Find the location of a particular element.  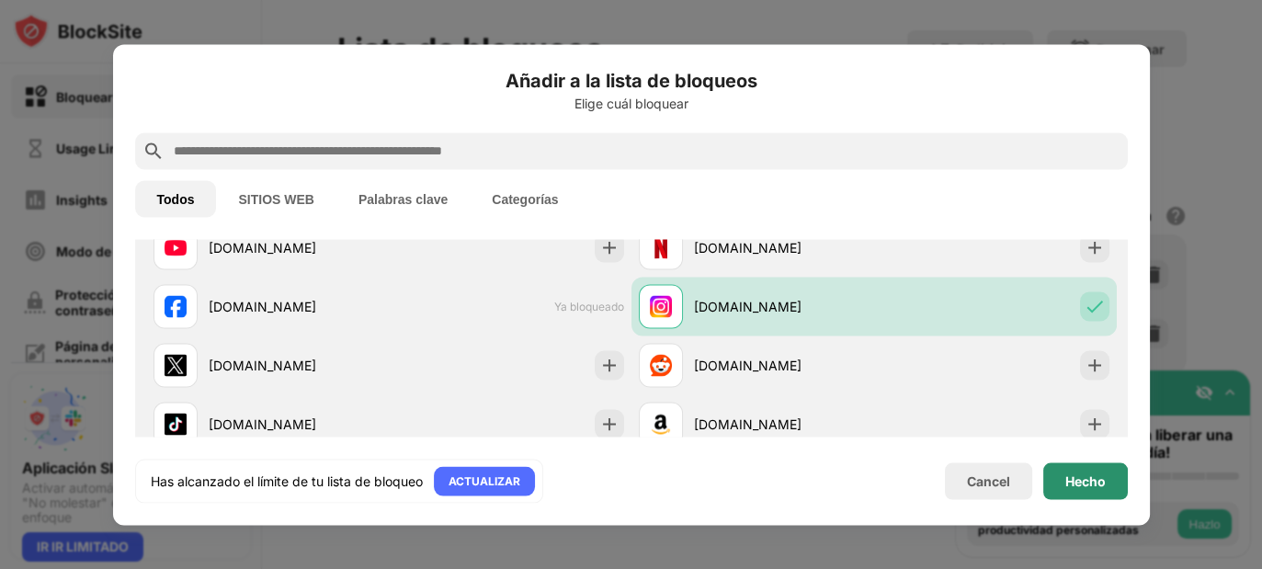

div: ACTUALIZAR is located at coordinates (484, 481).